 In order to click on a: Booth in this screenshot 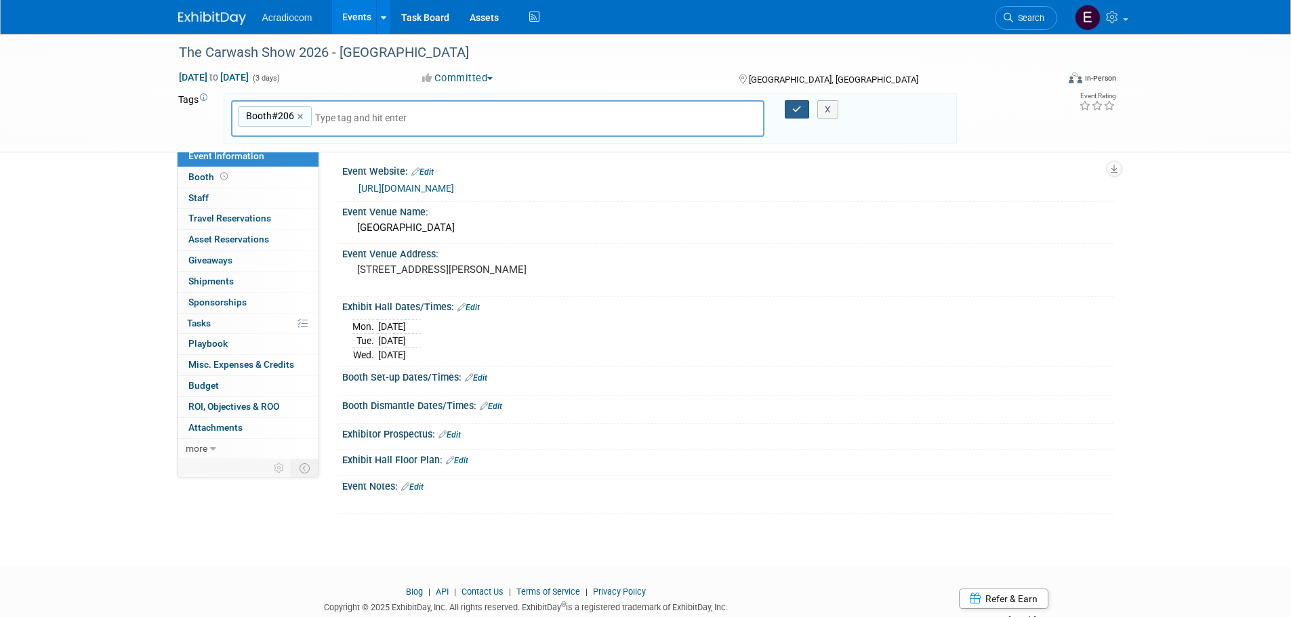, I will do `click(248, 177)`.